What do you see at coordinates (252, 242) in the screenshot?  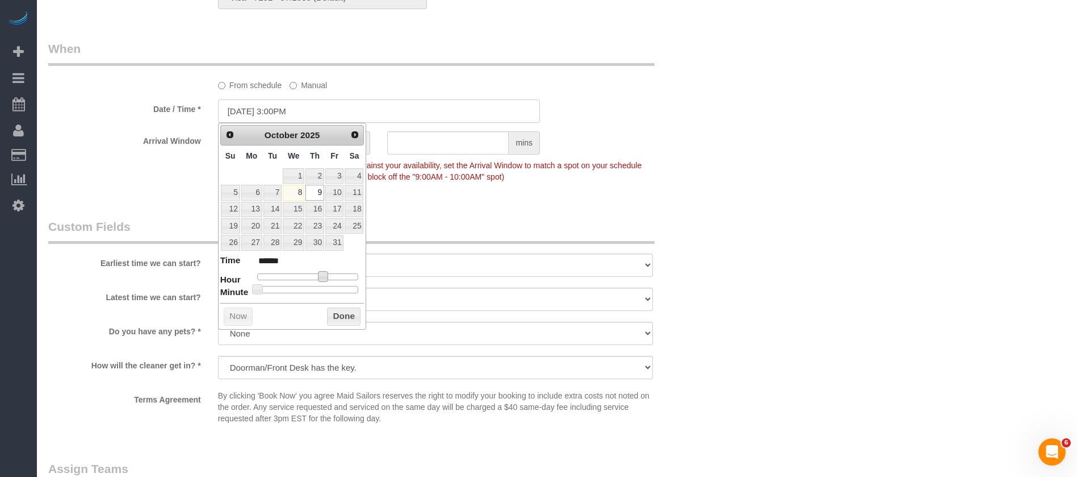 I see `a: 27` at bounding box center [252, 242].